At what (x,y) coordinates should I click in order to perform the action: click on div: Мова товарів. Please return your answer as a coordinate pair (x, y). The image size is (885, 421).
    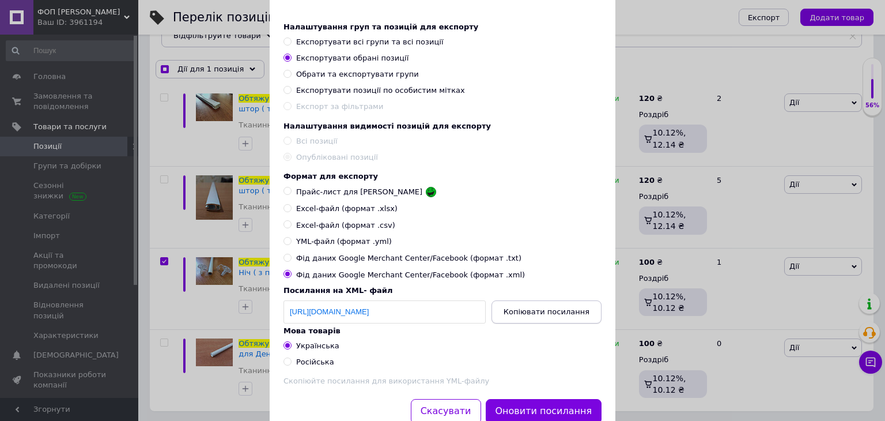
    Looking at the image, I should click on (443, 330).